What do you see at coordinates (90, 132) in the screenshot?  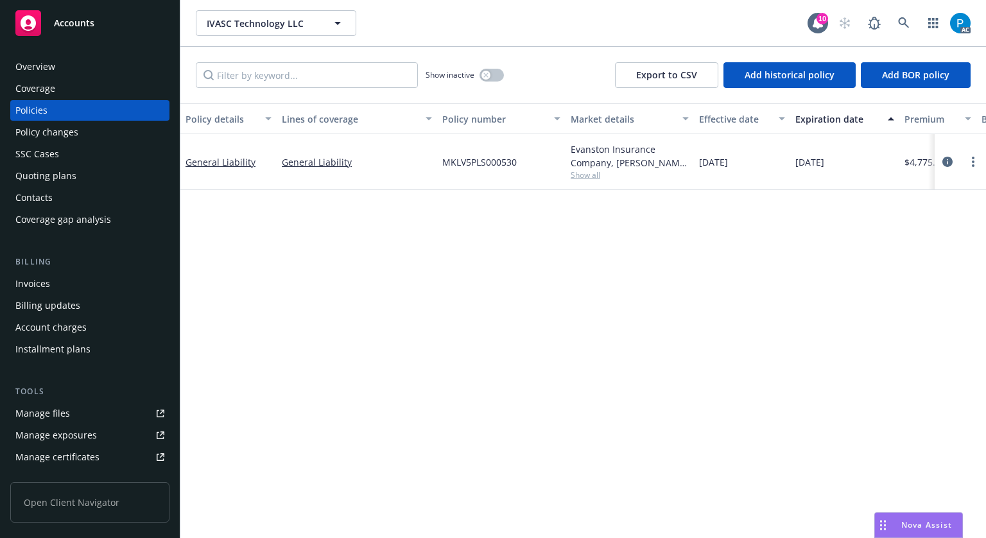 I see `a: Policy changes` at bounding box center [90, 132].